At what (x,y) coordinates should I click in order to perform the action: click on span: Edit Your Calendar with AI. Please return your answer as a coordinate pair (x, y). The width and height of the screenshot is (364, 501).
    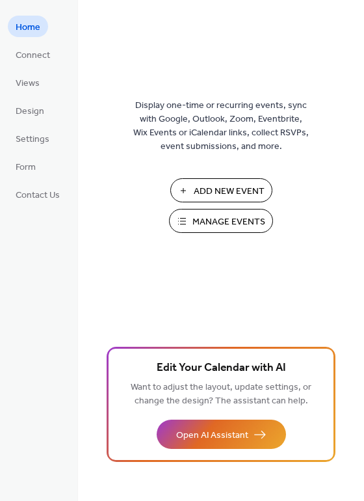
    Looking at the image, I should click on (221, 368).